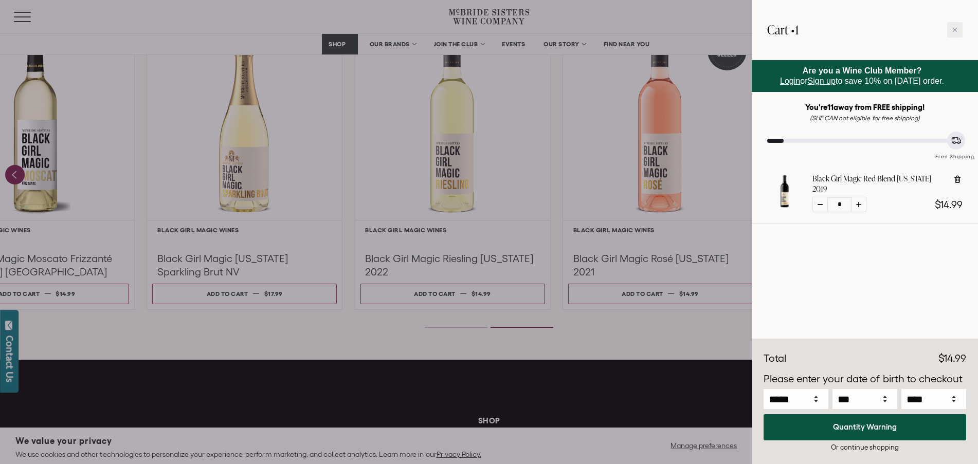 The height and width of the screenshot is (464, 978). I want to click on p: Please enter your date of birth to checkout, so click(865, 379).